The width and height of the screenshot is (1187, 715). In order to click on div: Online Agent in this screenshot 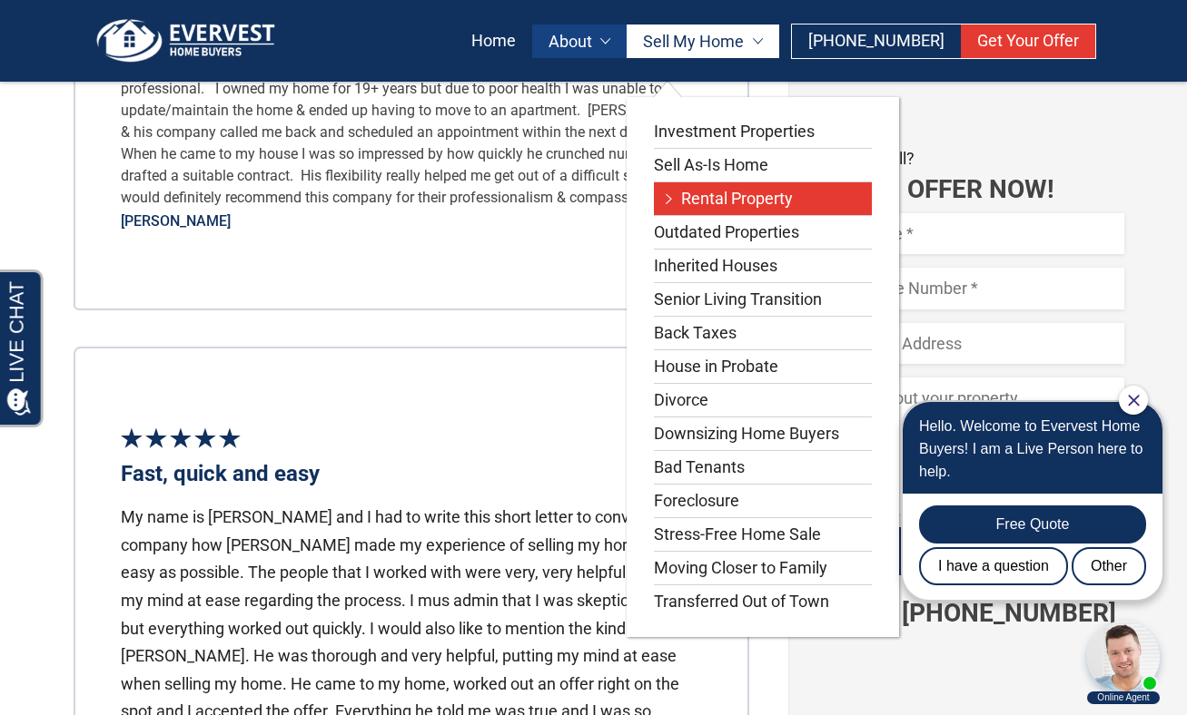, I will do `click(245, 314)`.